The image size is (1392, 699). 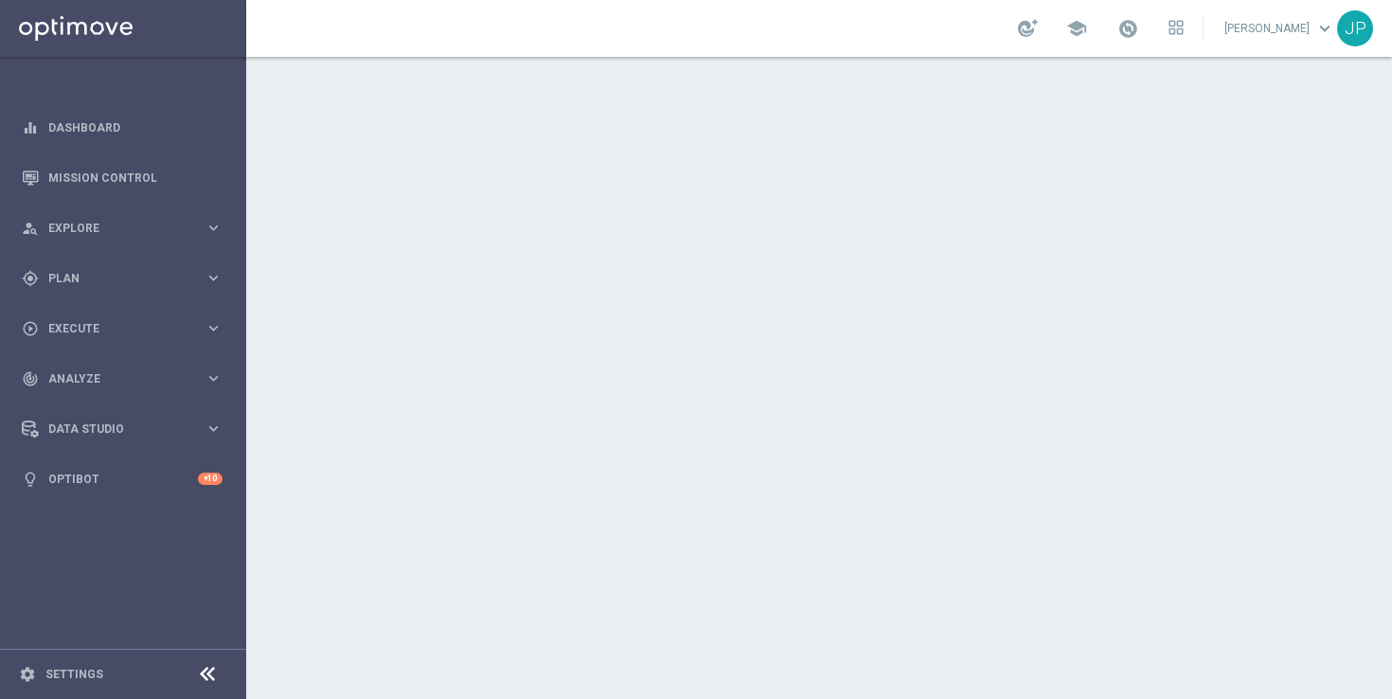 I want to click on button: track_changes Analyze keyboard_arrow_right, so click(x=122, y=379).